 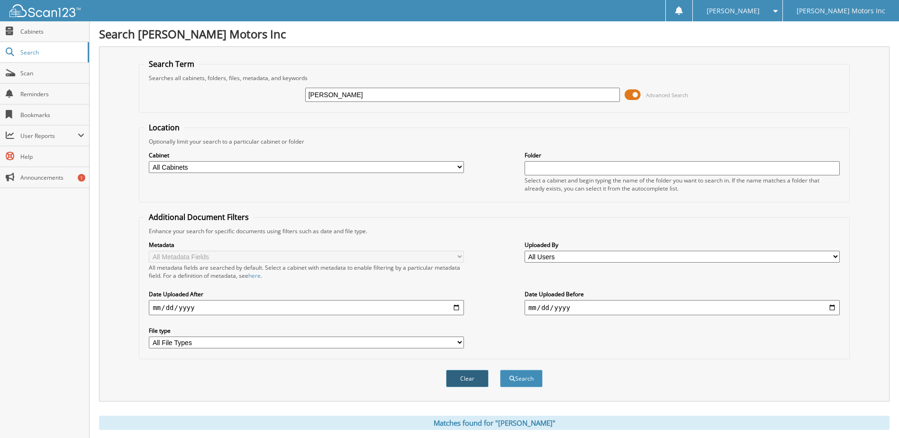 I want to click on a: here, so click(x=255, y=275).